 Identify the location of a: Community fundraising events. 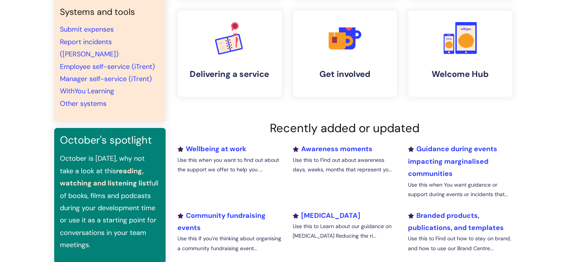
(222, 222).